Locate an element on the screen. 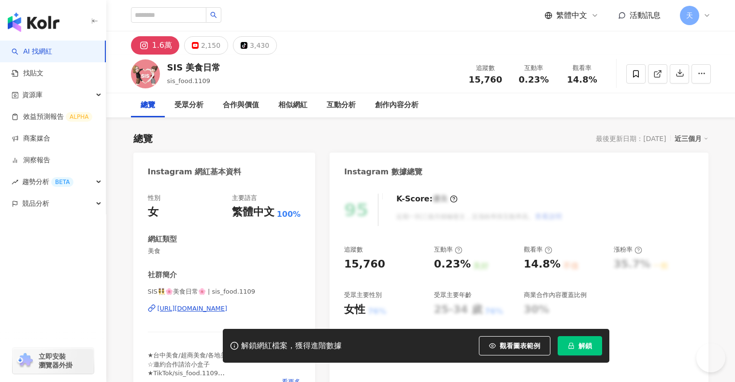  div: 近三個月 is located at coordinates (691, 139).